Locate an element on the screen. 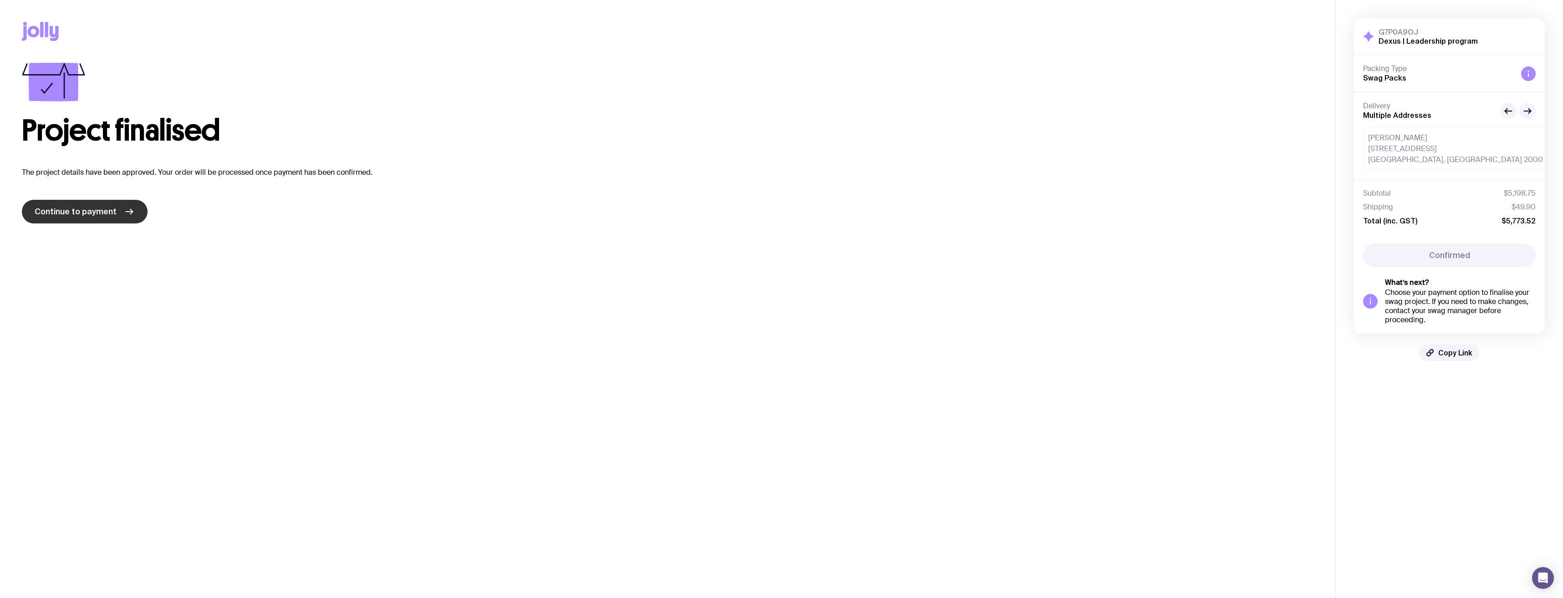  span: $49.90 is located at coordinates (1523, 207).